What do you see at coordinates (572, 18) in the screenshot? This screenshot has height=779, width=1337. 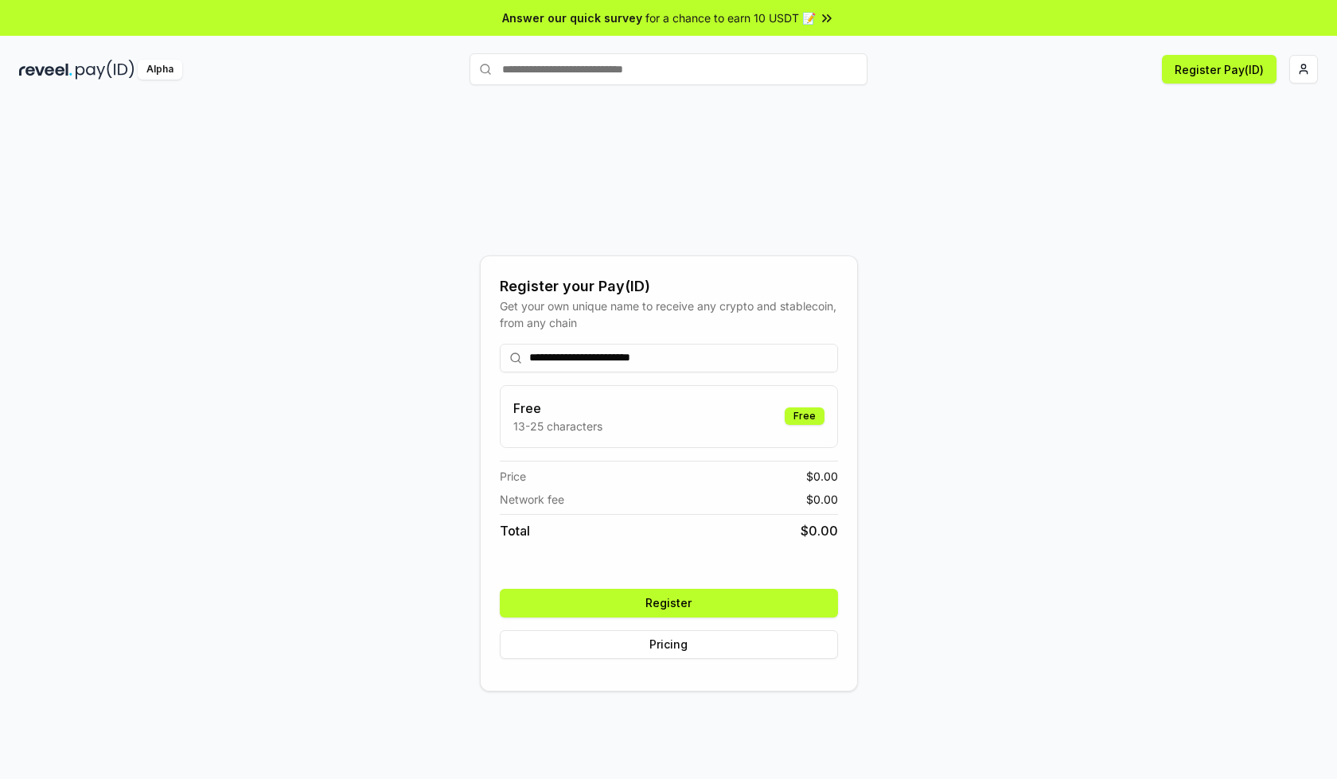 I see `span: Answer our quick survey` at bounding box center [572, 18].